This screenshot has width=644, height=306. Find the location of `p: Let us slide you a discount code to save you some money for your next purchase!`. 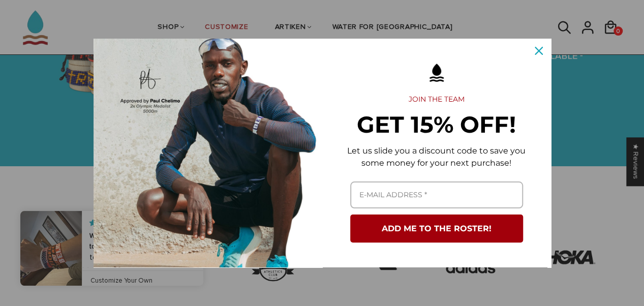

p: Let us slide you a discount code to save you some money for your next purchase! is located at coordinates (437, 157).